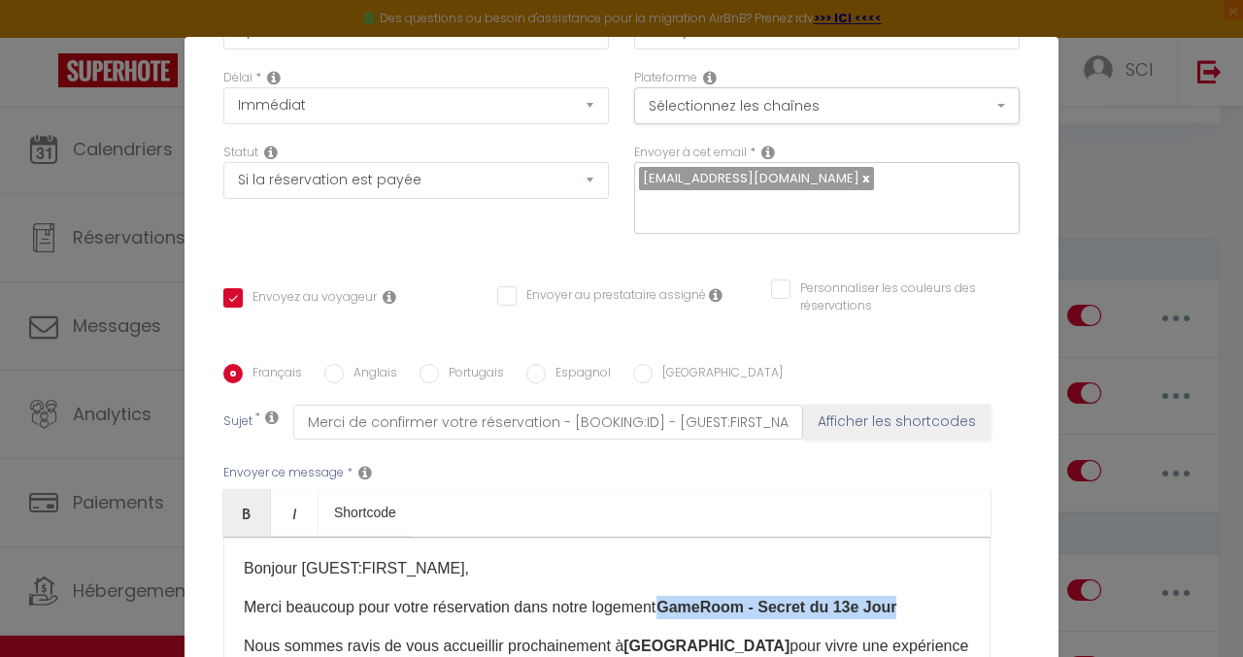  I want to click on button: Afficher les shortcodes, so click(896, 422).